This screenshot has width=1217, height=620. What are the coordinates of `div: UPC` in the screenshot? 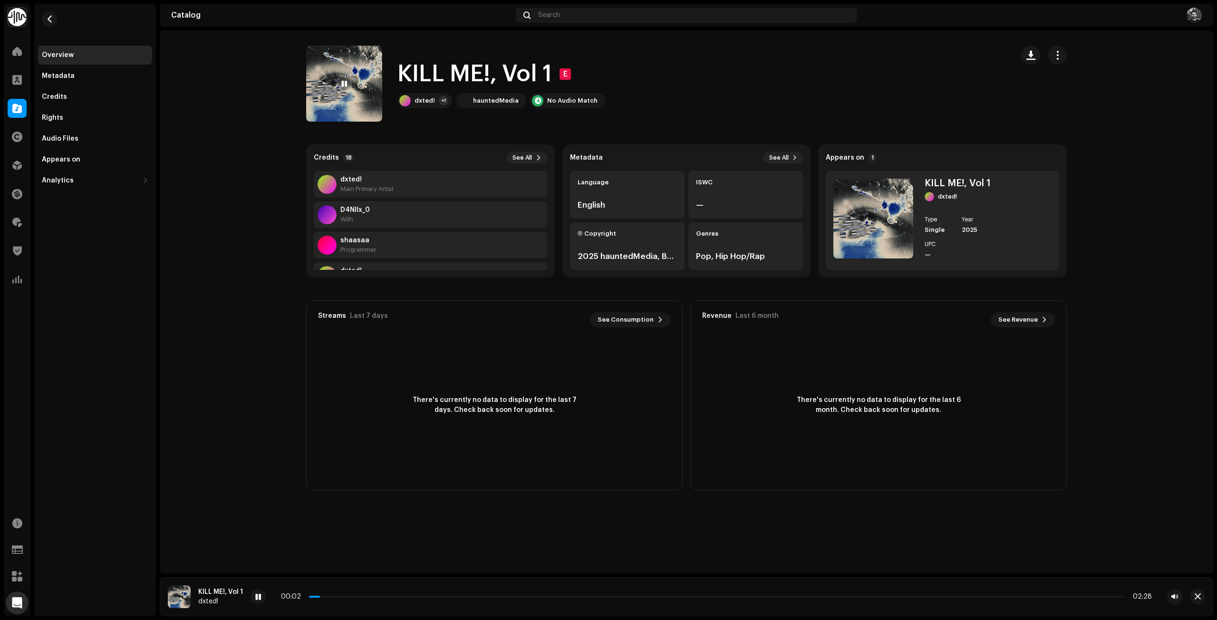 It's located at (939, 244).